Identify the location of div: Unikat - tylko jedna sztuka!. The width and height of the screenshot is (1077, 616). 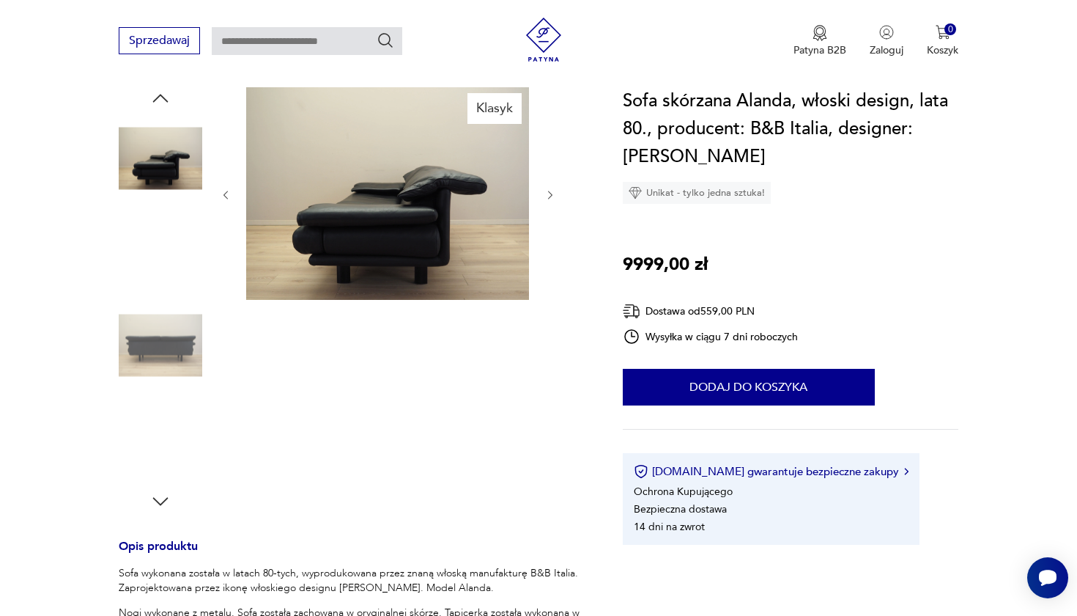
(697, 193).